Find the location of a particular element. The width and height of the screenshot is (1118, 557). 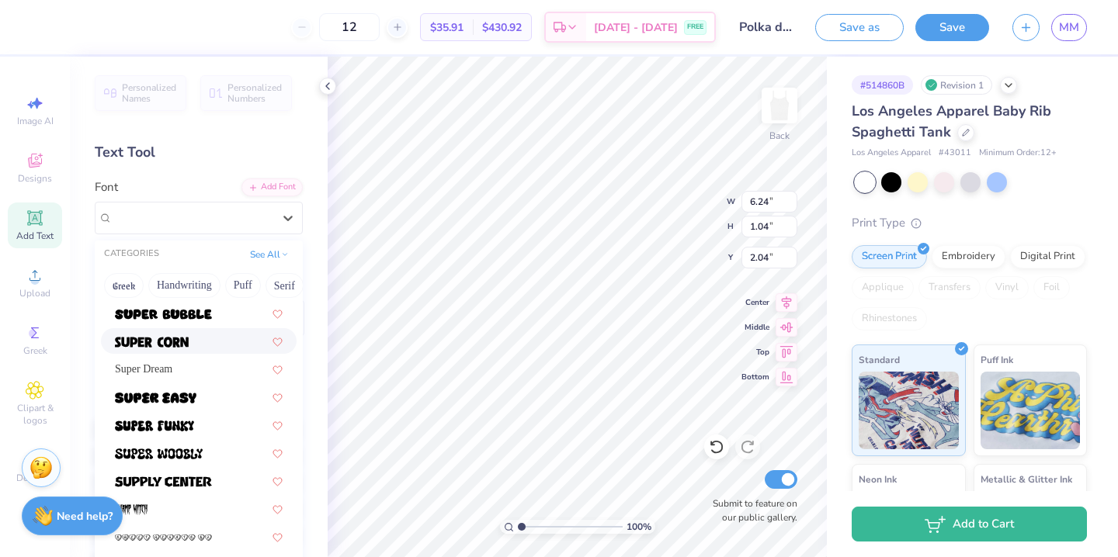

span: Bottom is located at coordinates (755, 377).